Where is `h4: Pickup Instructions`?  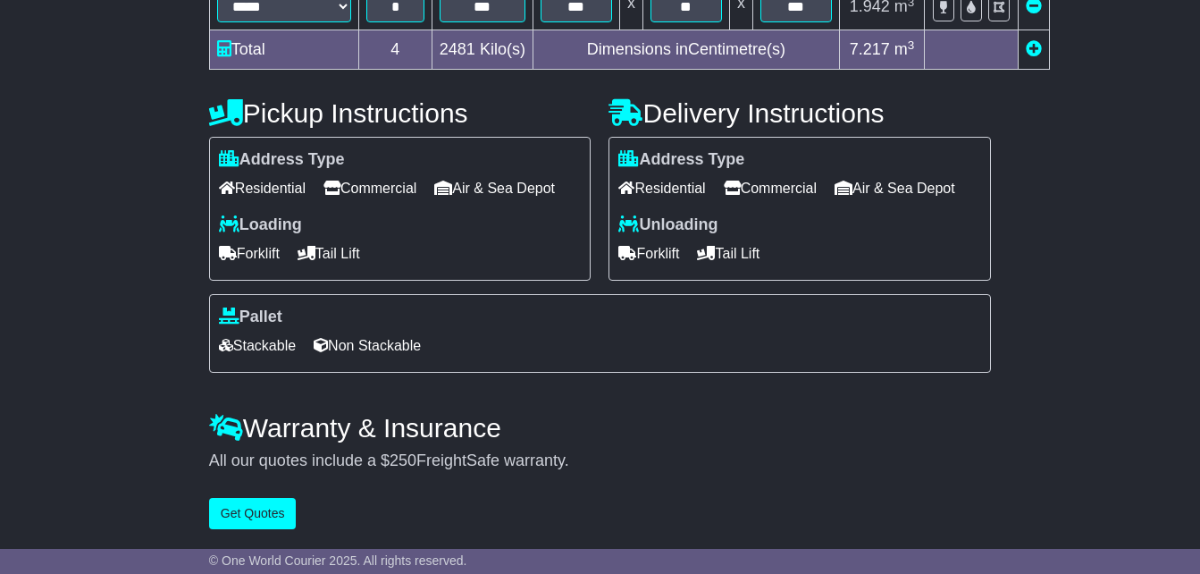
h4: Pickup Instructions is located at coordinates (400, 113).